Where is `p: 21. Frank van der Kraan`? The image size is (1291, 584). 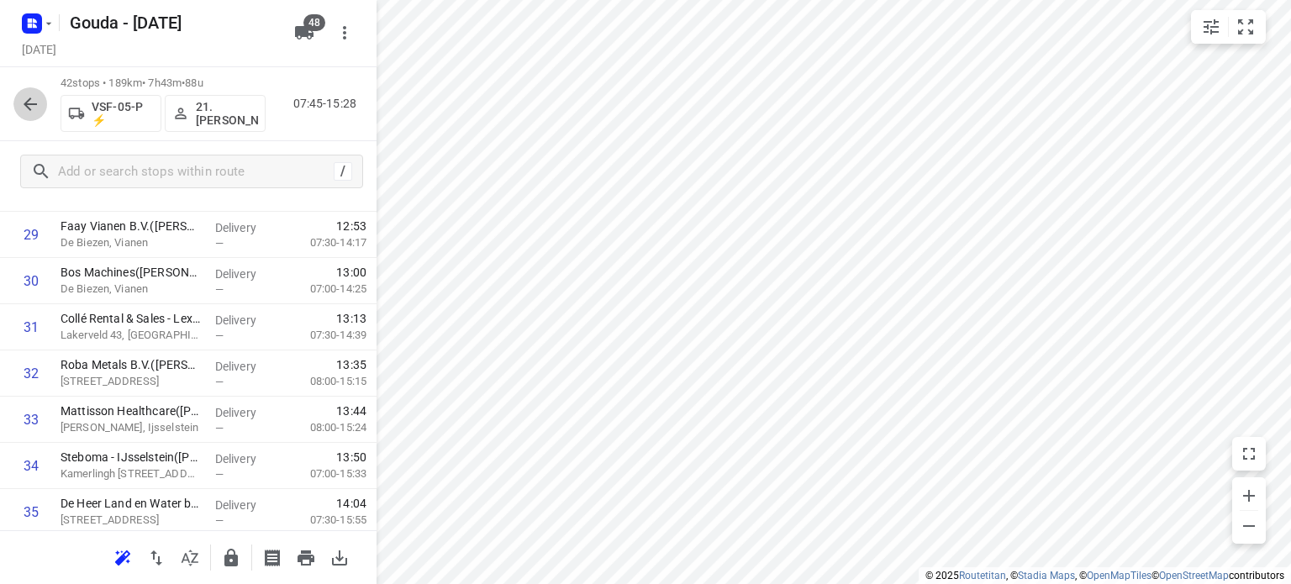
p: 21. Frank van der Kraan is located at coordinates (227, 113).